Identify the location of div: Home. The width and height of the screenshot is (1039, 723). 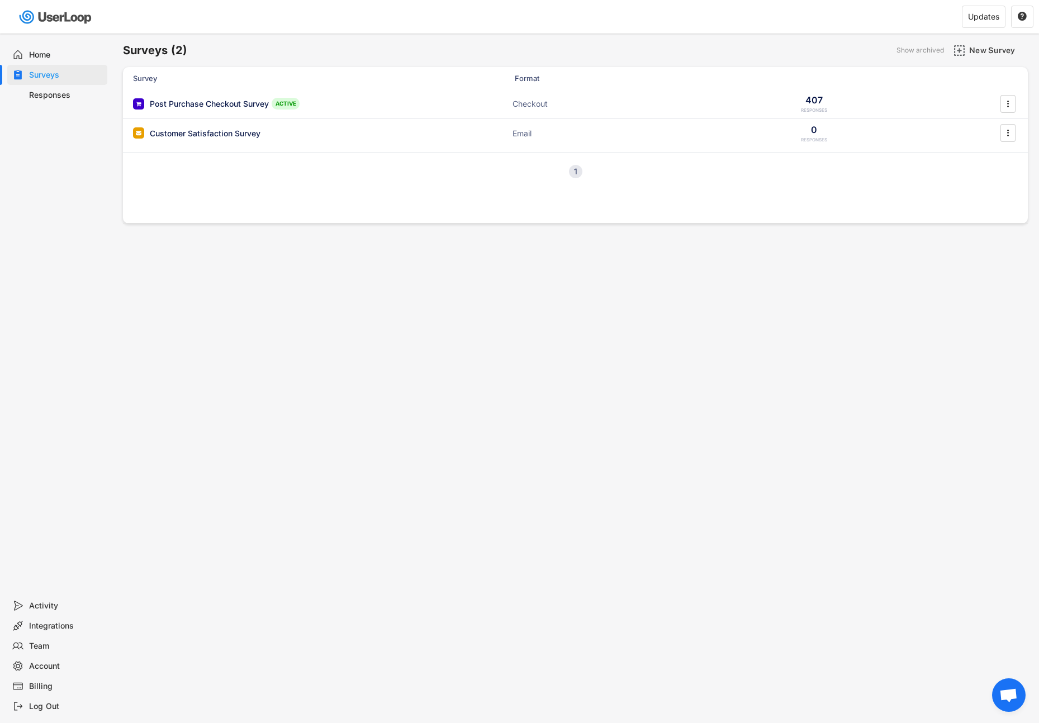
(66, 55).